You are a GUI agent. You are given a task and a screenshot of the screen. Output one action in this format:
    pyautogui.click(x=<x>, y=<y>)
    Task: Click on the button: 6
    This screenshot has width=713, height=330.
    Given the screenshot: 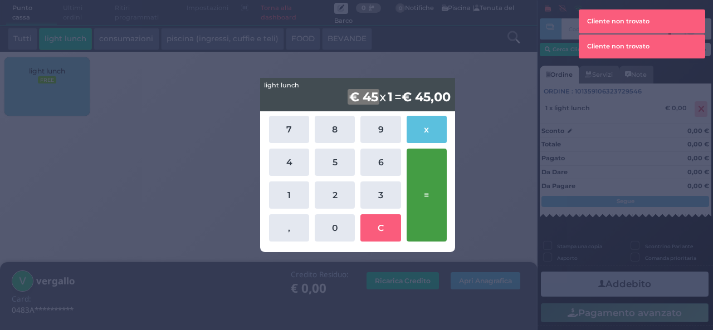 What is the action you would take?
    pyautogui.click(x=380, y=162)
    